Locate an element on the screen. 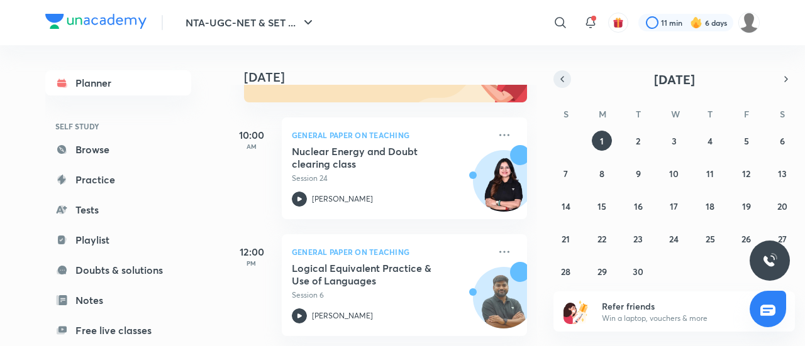 This screenshot has height=346, width=805. button: September 30, 2025 is located at coordinates (638, 272).